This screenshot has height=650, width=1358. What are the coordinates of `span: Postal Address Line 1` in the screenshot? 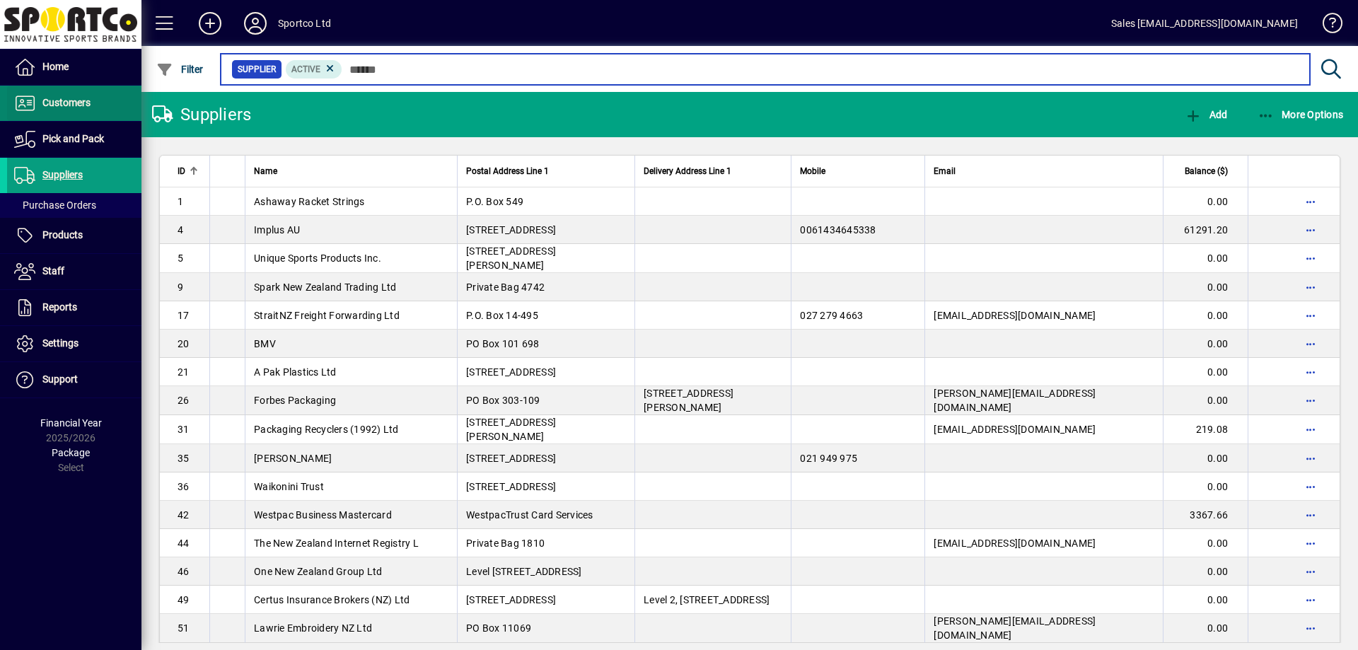 It's located at (507, 171).